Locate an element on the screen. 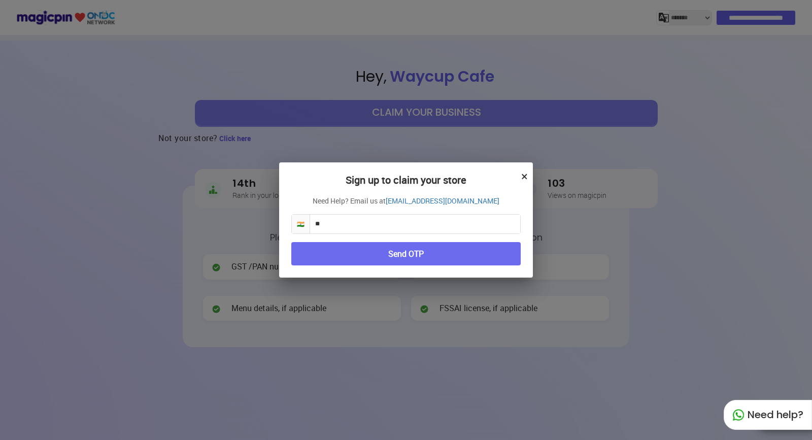  img: whatapp_green.7240e66a.svg is located at coordinates (739, 415).